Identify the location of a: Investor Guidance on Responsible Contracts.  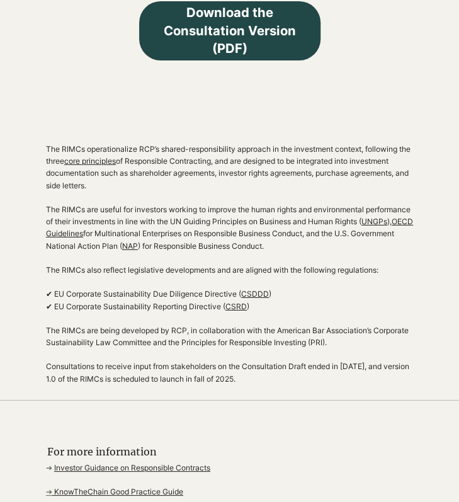
(132, 467).